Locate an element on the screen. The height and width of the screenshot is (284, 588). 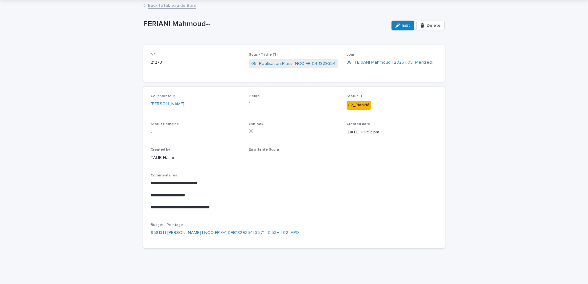
span: Commentaires is located at coordinates (164, 176).